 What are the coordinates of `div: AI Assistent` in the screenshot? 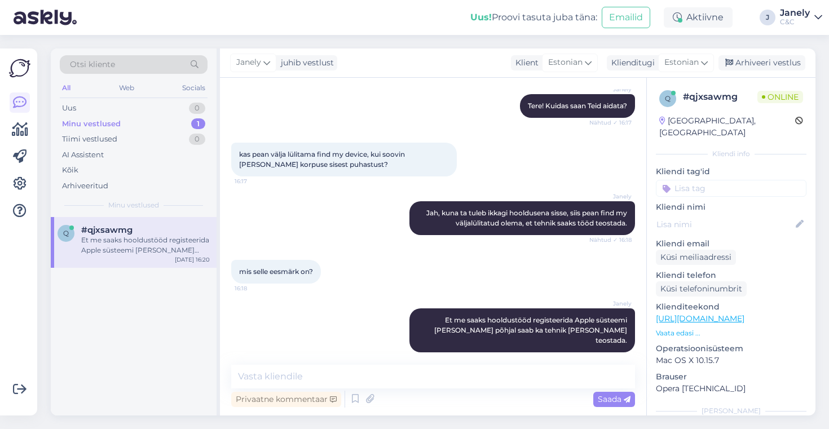 It's located at (83, 155).